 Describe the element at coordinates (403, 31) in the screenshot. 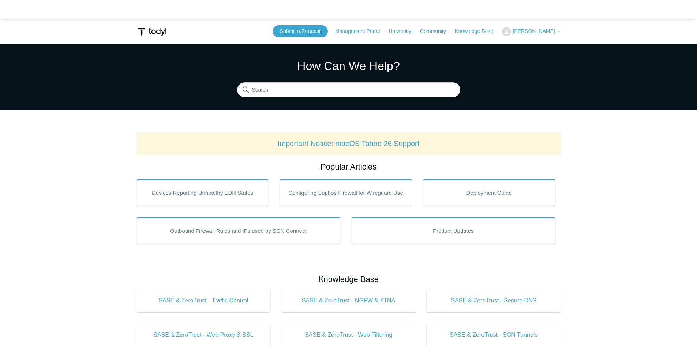

I see `a: University` at that location.